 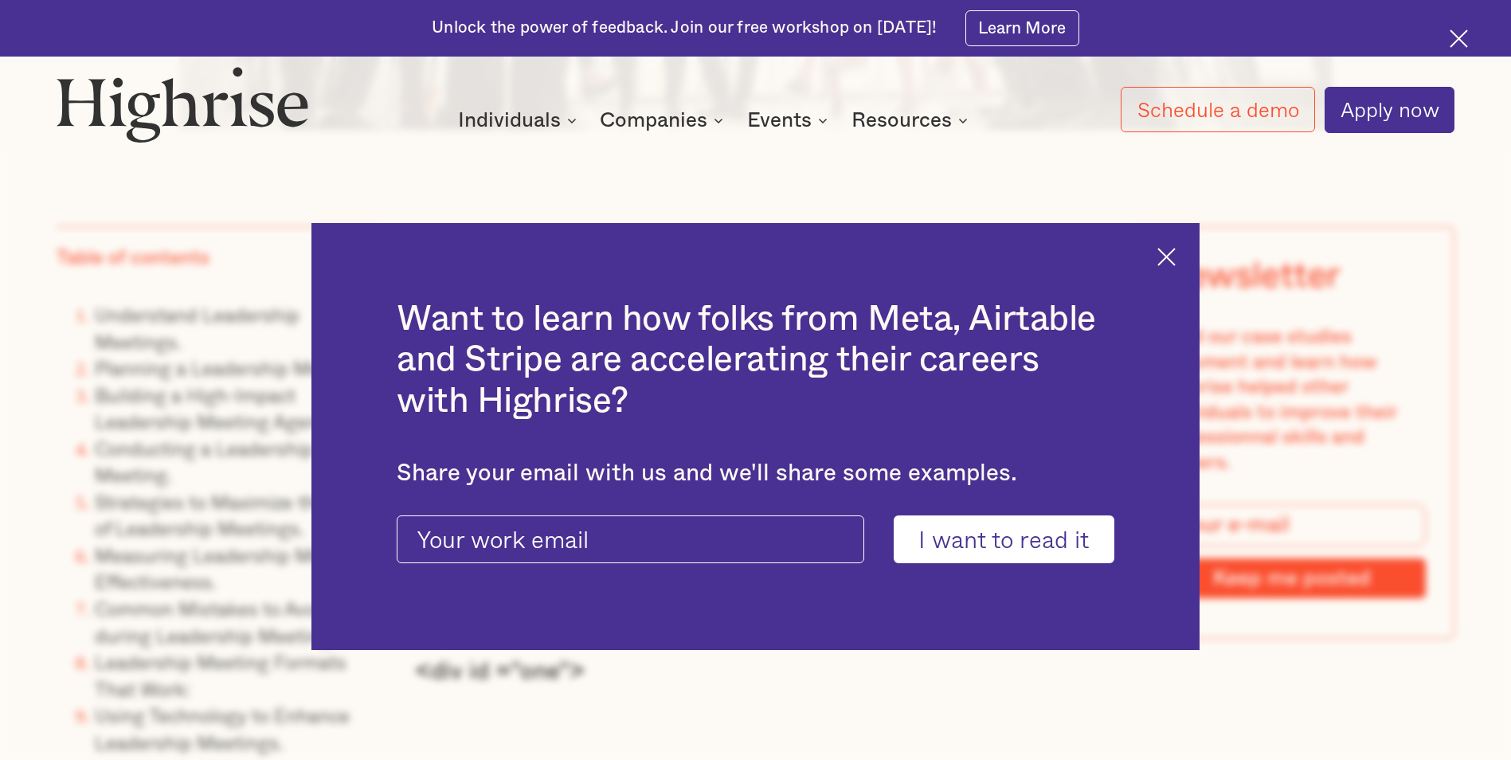 What do you see at coordinates (509, 120) in the screenshot?
I see `div: Individuals` at bounding box center [509, 120].